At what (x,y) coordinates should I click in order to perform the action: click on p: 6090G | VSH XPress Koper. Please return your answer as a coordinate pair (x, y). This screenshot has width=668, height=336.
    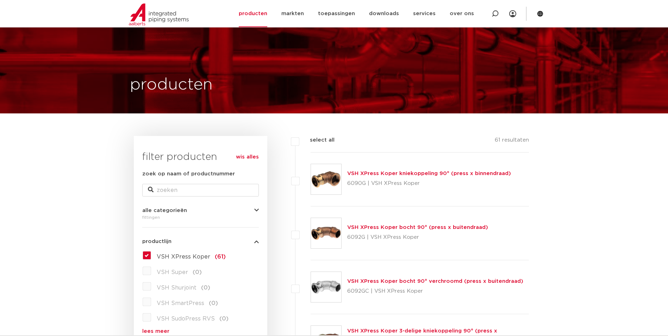
    Looking at the image, I should click on (429, 183).